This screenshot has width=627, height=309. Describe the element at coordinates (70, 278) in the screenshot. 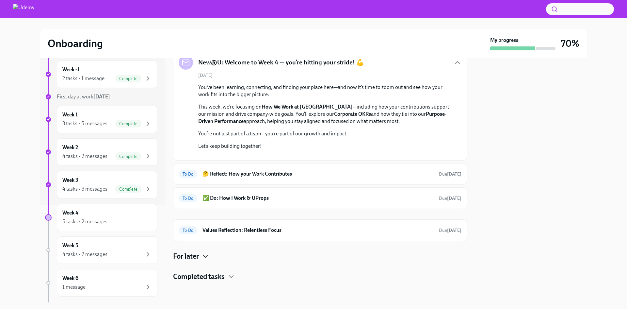

I see `h6: Week 6` at that location.